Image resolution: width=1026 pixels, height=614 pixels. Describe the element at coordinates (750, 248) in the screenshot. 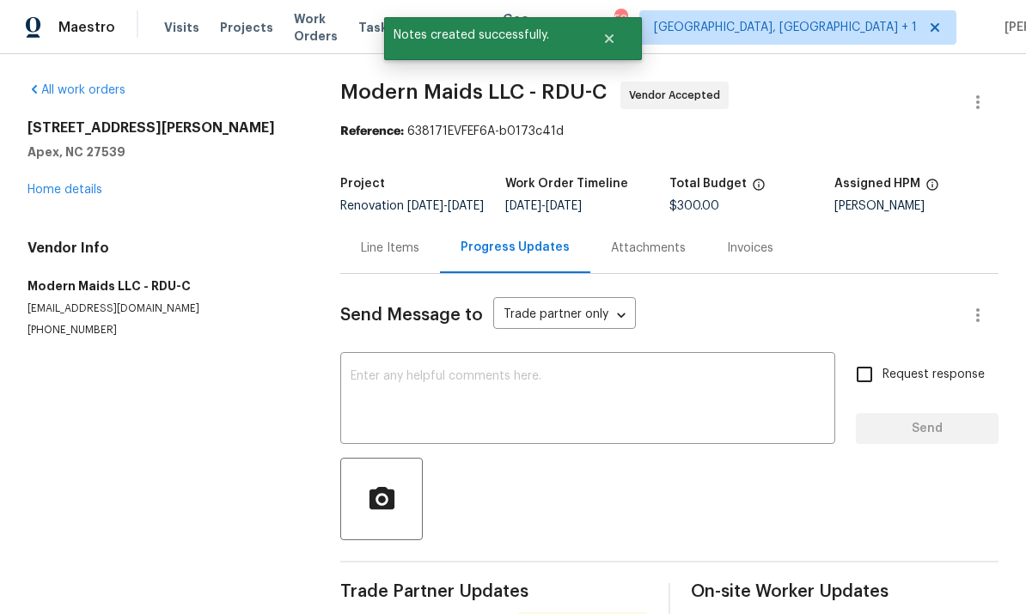

I see `div: Invoices` at that location.